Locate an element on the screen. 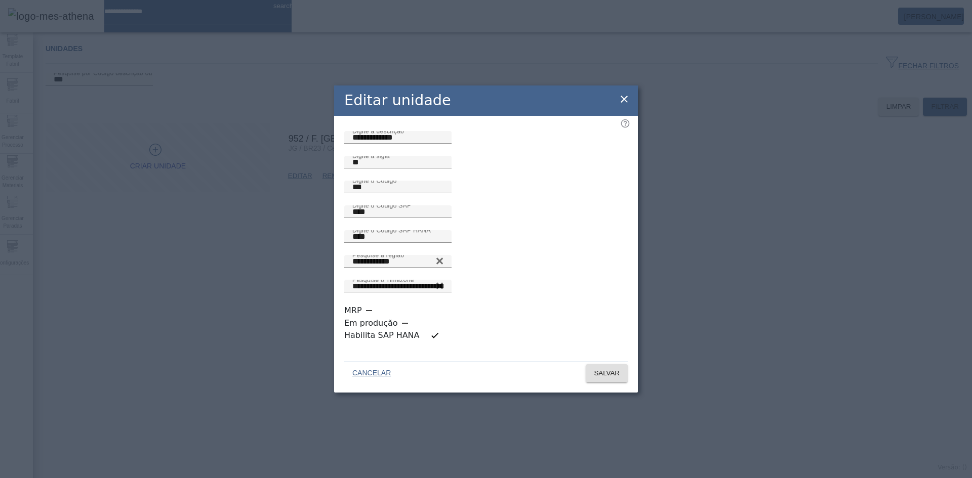 The height and width of the screenshot is (478, 972). button: CANCELAR is located at coordinates (372, 374).